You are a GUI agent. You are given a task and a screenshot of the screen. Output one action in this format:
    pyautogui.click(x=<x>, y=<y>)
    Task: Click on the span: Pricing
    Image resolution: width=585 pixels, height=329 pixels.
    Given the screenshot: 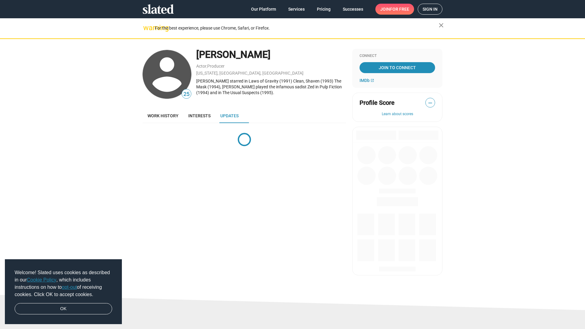 What is the action you would take?
    pyautogui.click(x=323, y=9)
    